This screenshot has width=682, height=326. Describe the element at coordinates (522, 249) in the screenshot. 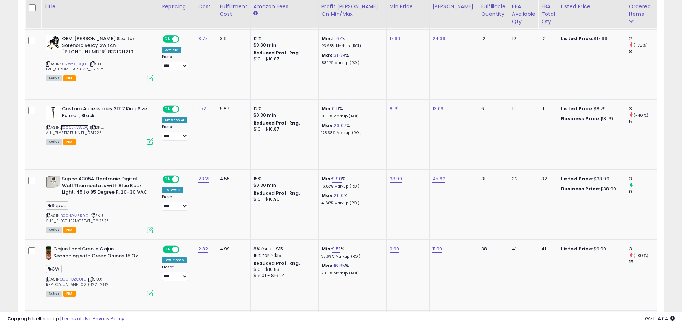

I see `div: 41` at that location.